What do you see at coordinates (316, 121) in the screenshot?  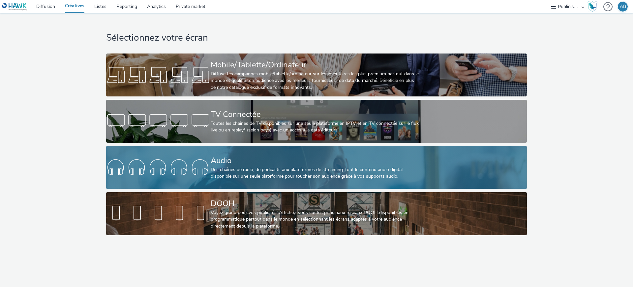 I see `a: TV ConnectéeToutes les chaines de TV disponibles sur une seule plateforme en IPTV et en TV connec...` at bounding box center [316, 121].